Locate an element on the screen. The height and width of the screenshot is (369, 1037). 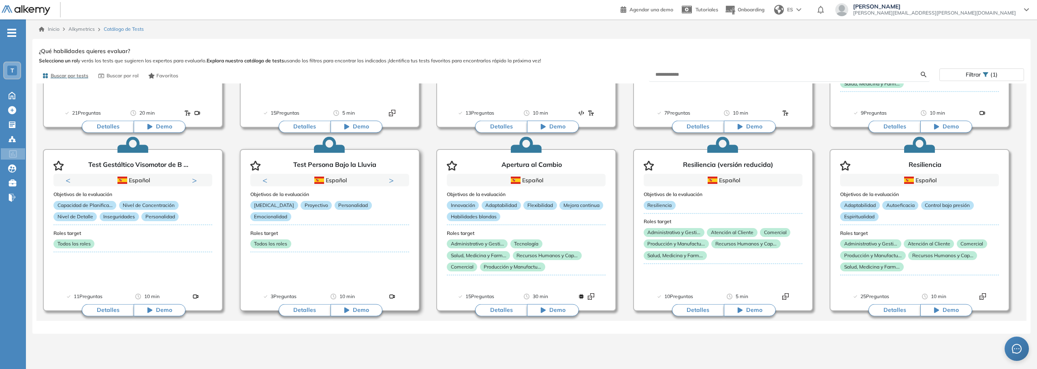
span: 11 Preguntas is located at coordinates (88, 297).